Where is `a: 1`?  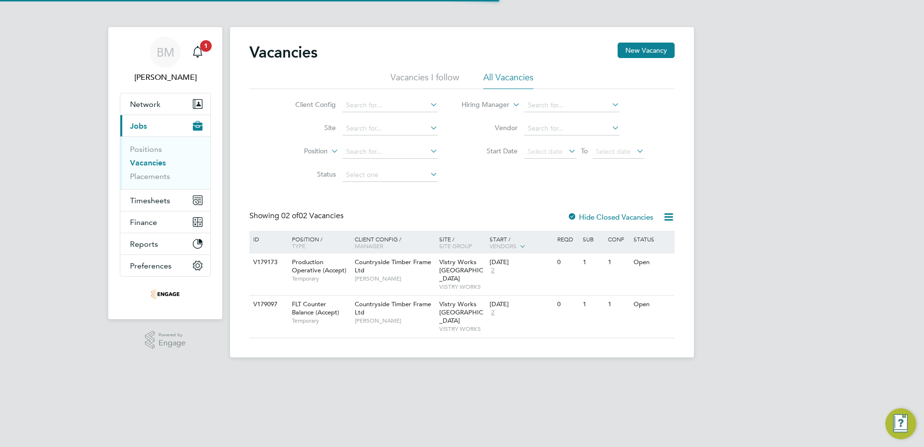 a: 1 is located at coordinates (198, 52).